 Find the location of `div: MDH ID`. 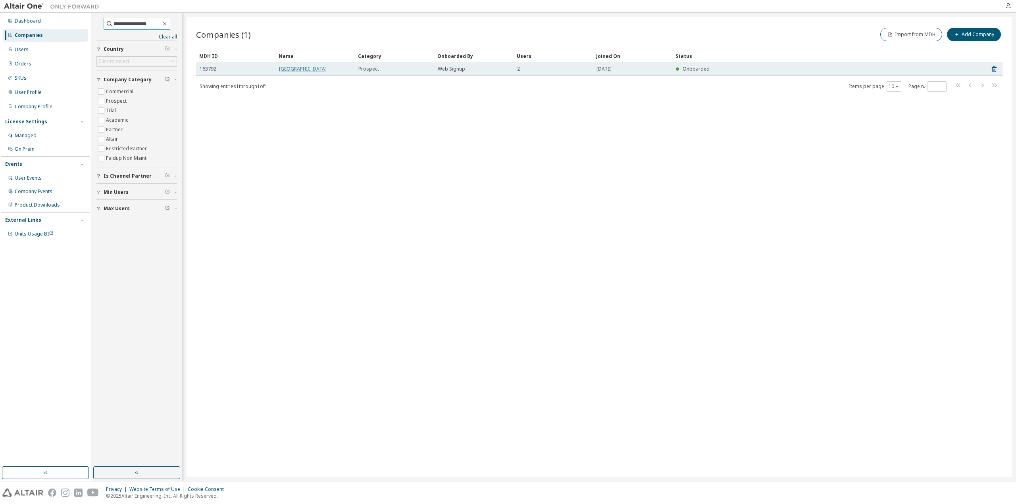

div: MDH ID is located at coordinates (236, 56).